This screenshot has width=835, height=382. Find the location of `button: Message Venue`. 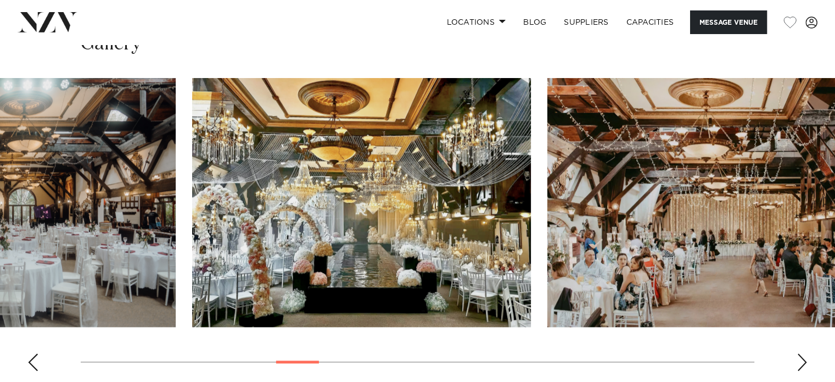

button: Message Venue is located at coordinates (729, 22).